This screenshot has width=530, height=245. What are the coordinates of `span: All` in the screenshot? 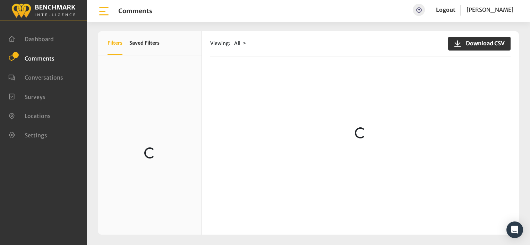 It's located at (237, 43).